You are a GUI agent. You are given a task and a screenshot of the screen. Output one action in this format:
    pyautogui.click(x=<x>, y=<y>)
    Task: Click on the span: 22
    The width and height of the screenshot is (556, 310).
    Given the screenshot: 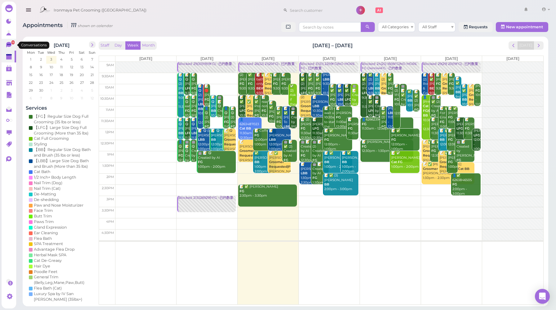 What is the action you would take?
    pyautogui.click(x=31, y=83)
    